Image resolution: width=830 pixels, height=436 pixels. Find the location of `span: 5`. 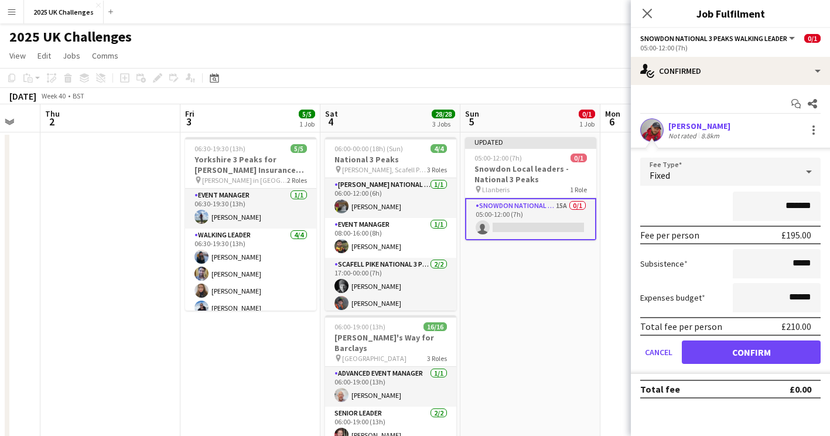

span: 5 is located at coordinates (471, 121).